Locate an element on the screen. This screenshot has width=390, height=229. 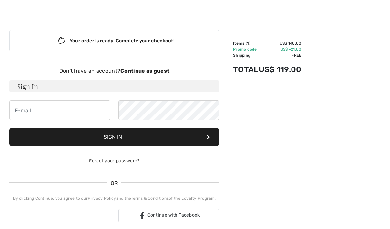
td: Total is located at coordinates (246, 69).